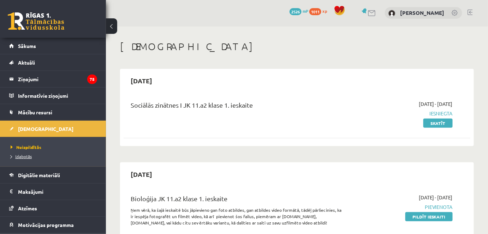  What do you see at coordinates (403, 113) in the screenshot?
I see `span: Iesniegta` at bounding box center [403, 113].